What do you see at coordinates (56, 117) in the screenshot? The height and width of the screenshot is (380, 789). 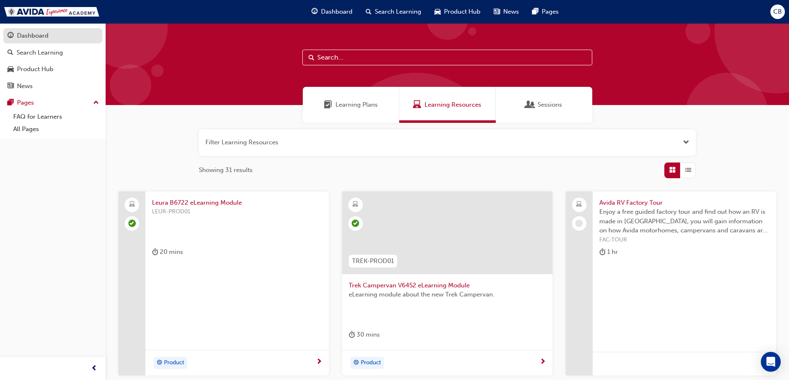 I see `a: FAQ for Learners` at bounding box center [56, 117].